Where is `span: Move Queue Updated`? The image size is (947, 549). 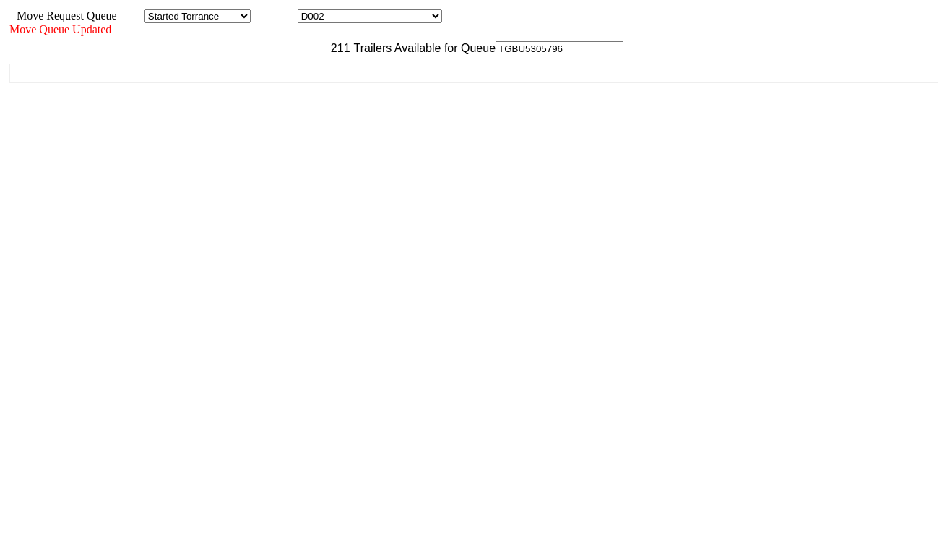 span: Move Queue Updated is located at coordinates (60, 29).